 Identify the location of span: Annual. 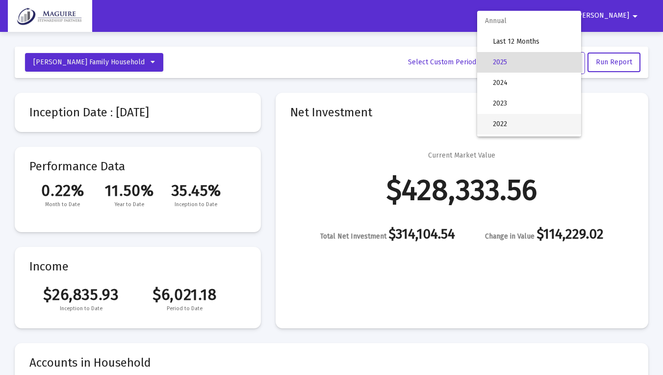
(529, 21).